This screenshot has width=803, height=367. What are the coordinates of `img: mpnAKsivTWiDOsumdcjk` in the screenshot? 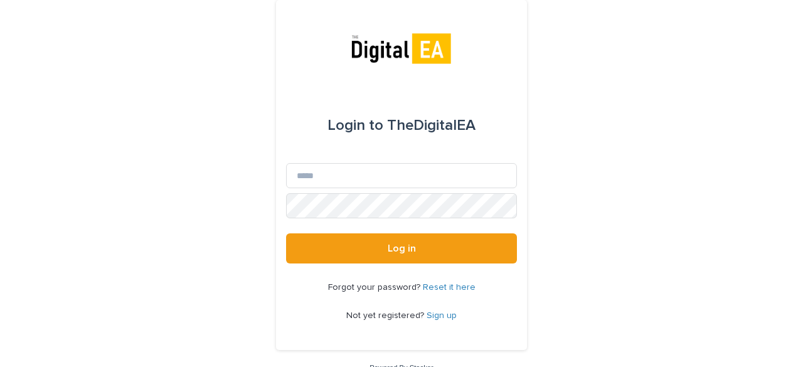 It's located at (401, 49).